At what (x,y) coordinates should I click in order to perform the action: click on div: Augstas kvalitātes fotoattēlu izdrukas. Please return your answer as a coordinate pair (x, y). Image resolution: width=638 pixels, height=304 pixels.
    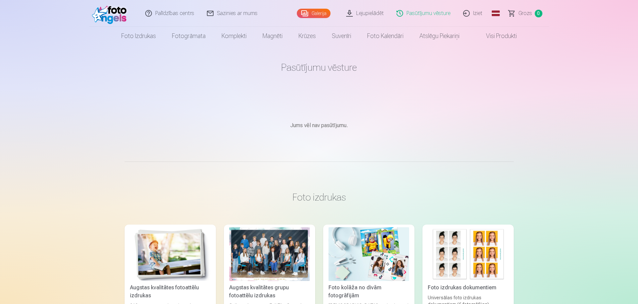
    Looking at the image, I should click on (170, 291).